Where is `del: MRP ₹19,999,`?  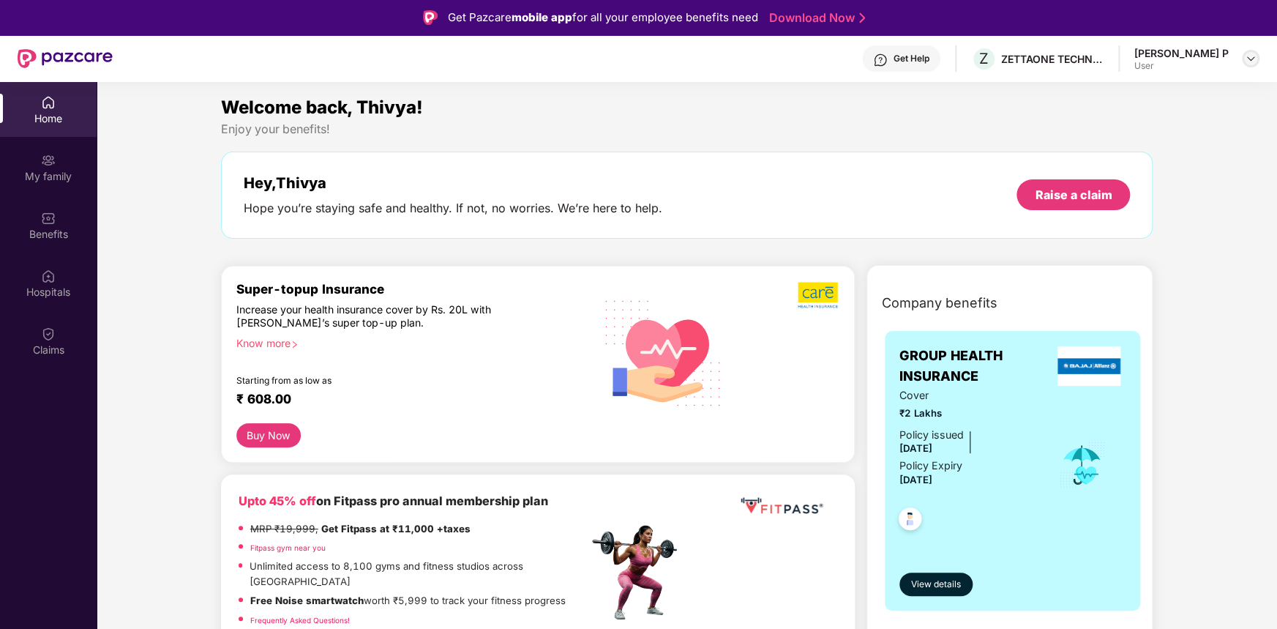 del: MRP ₹19,999, is located at coordinates (284, 528).